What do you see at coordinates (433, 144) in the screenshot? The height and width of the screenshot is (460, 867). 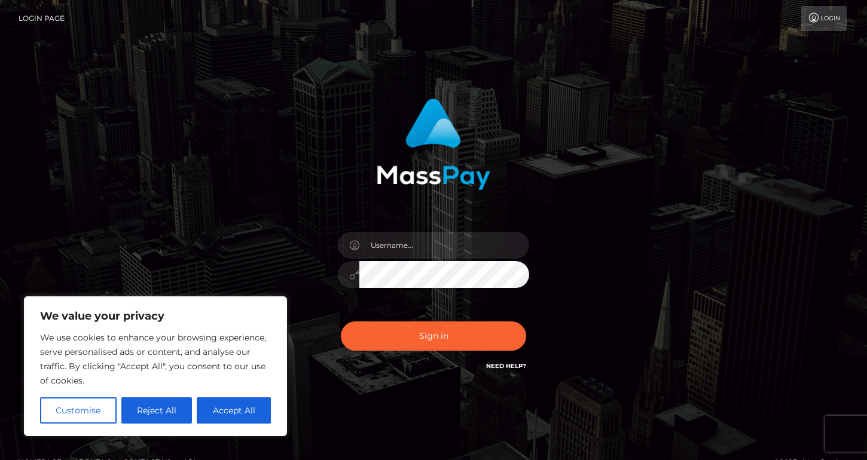 I see `img: MassPay Login` at bounding box center [433, 144].